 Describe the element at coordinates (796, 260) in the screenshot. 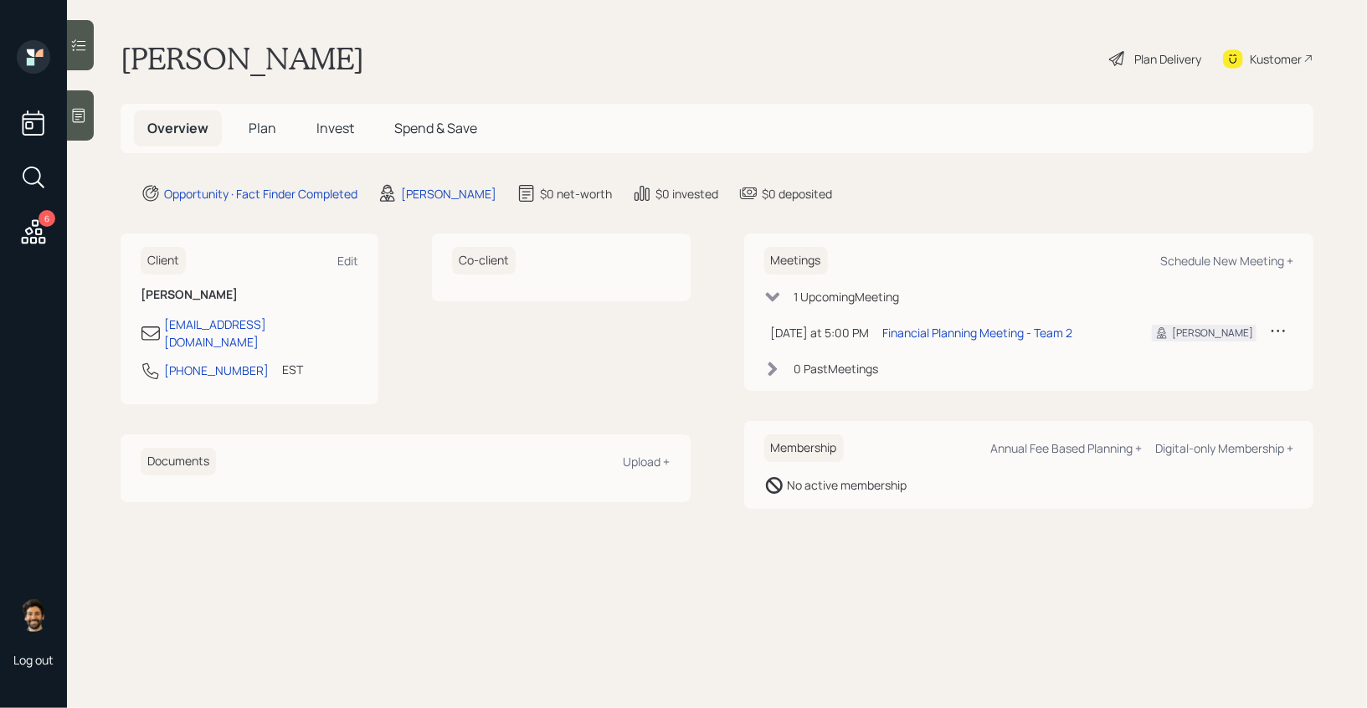

I see `h6: Meetings` at that location.